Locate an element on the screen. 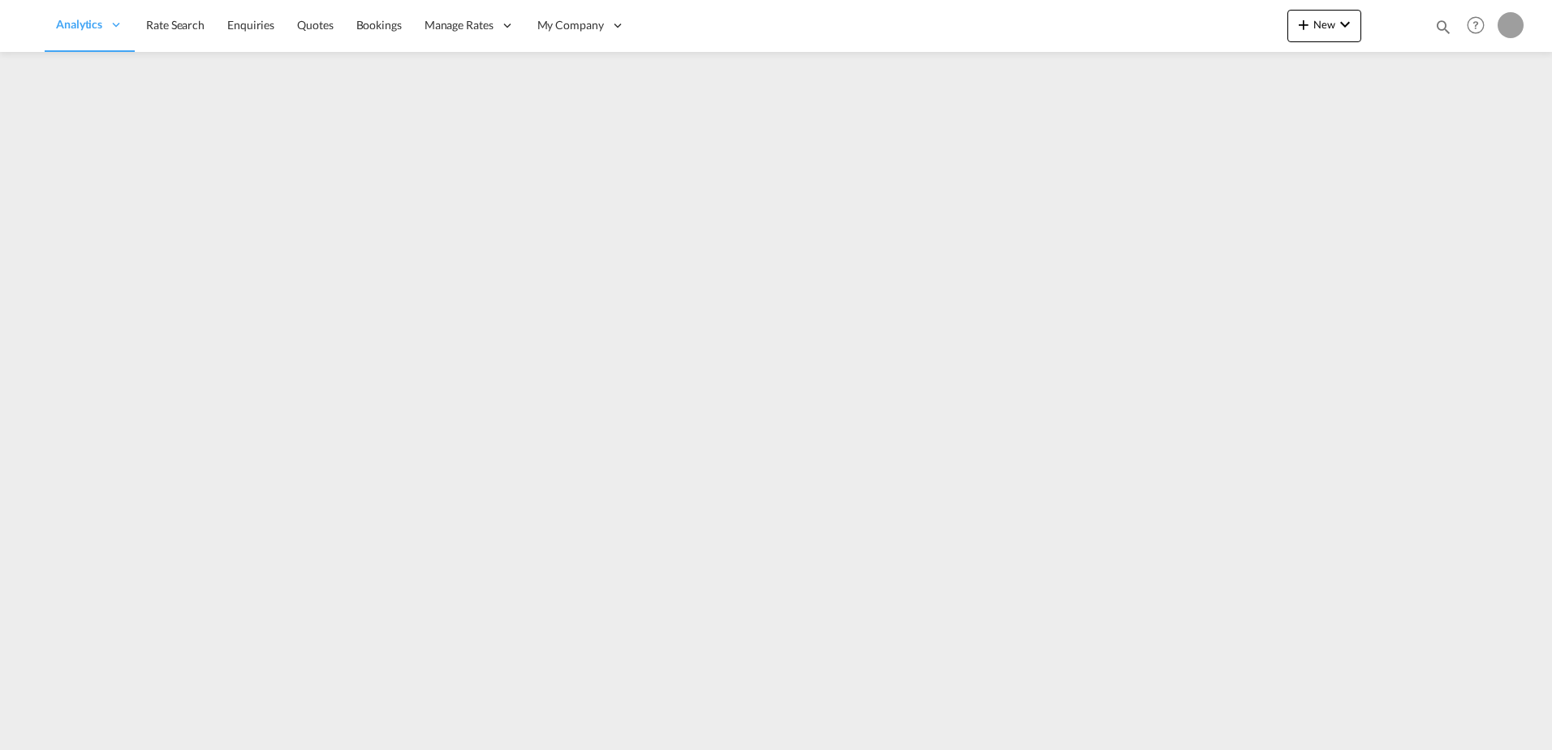  span: Help is located at coordinates (1475, 25).